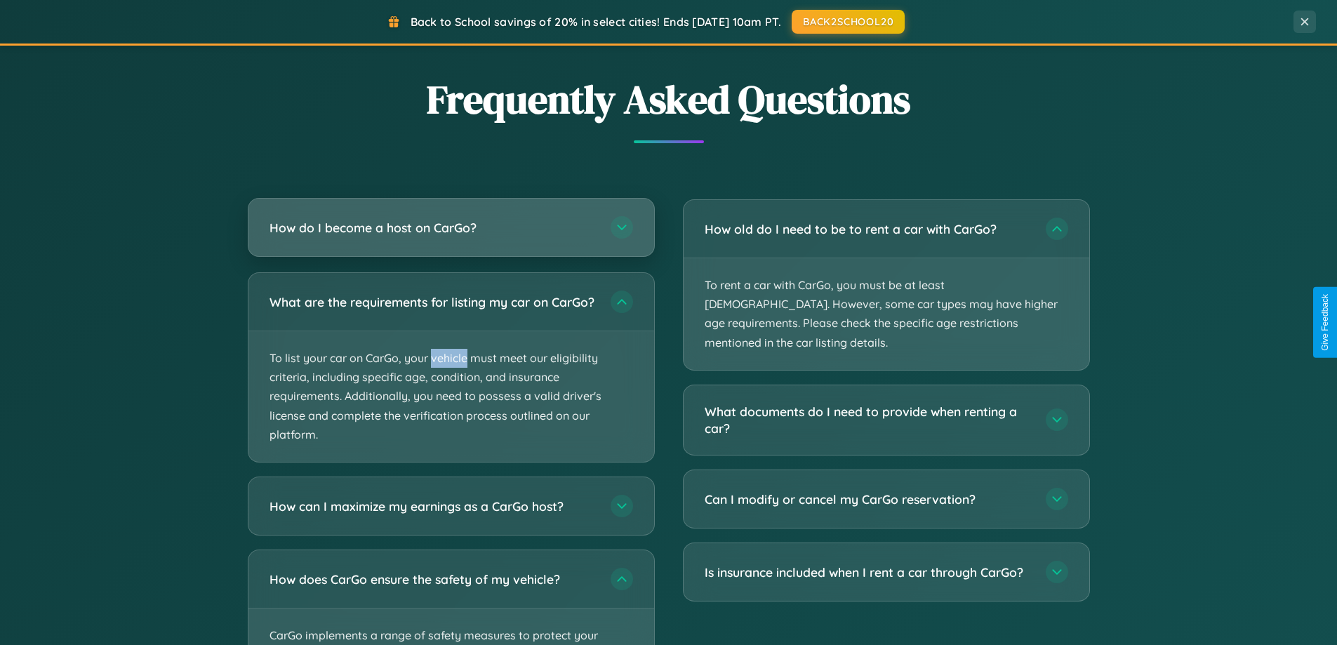  What do you see at coordinates (868, 420) in the screenshot?
I see `h3: What documents do I need to provide when renting a car?` at bounding box center [868, 420].